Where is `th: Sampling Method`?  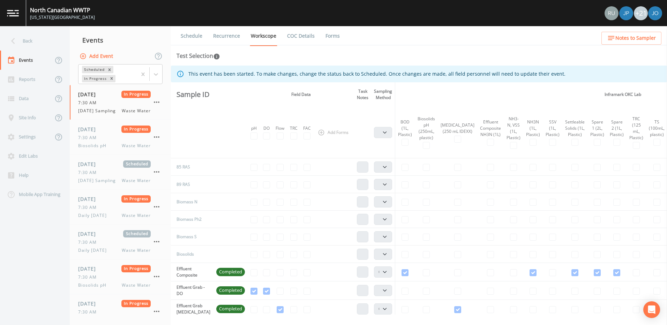
th: Sampling Method is located at coordinates (383, 95).